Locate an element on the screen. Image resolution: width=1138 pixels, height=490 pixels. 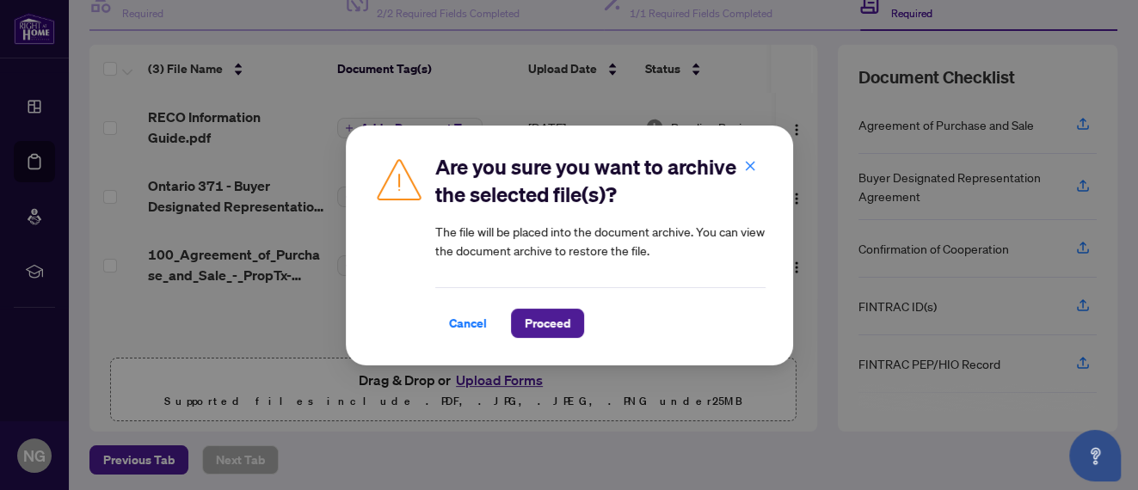
button: Open asap is located at coordinates (1095, 456).